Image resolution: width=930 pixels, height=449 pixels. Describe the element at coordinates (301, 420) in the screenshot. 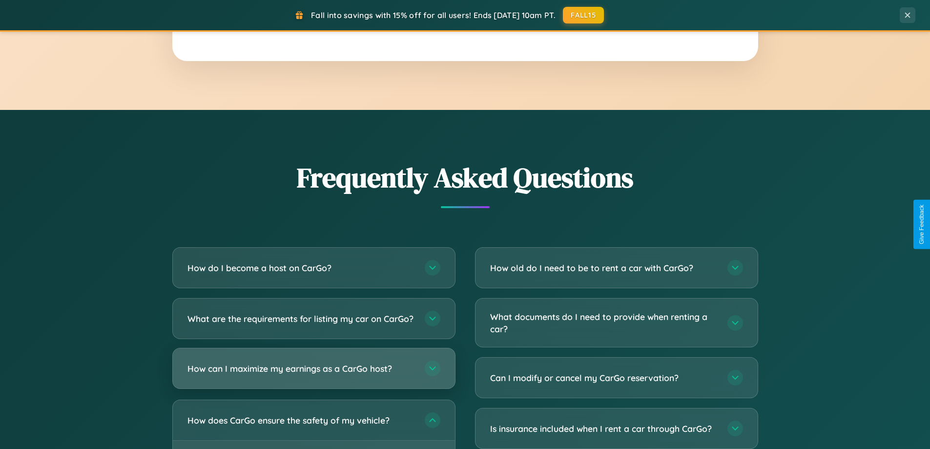

I see `h3: How does CarGo ensure the safety of my vehicle?` at that location.